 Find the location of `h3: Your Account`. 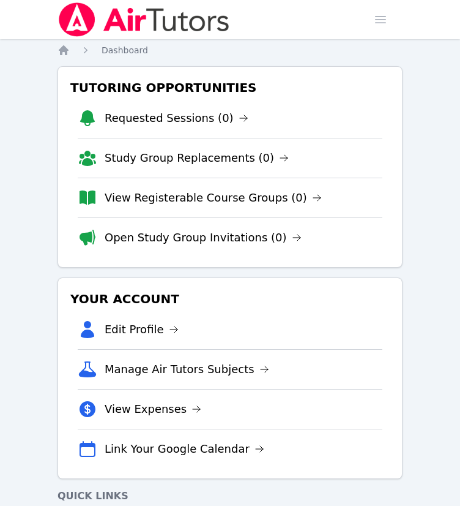

h3: Your Account is located at coordinates (230, 299).